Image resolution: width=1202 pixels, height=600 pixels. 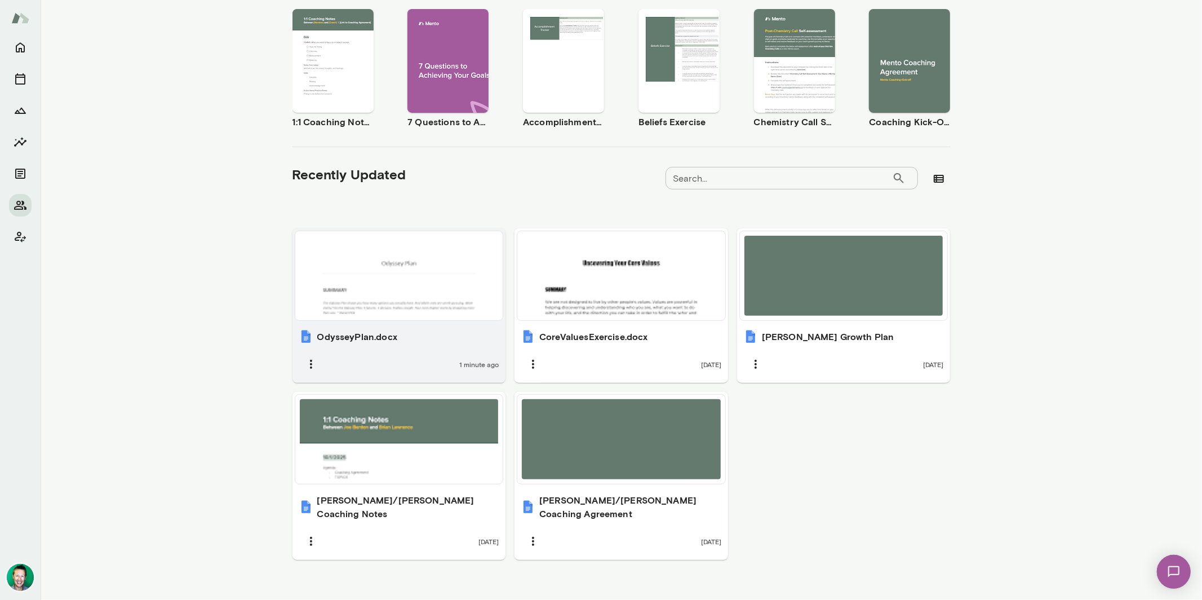 What do you see at coordinates (20, 174) in the screenshot?
I see `button: Documents` at bounding box center [20, 174].